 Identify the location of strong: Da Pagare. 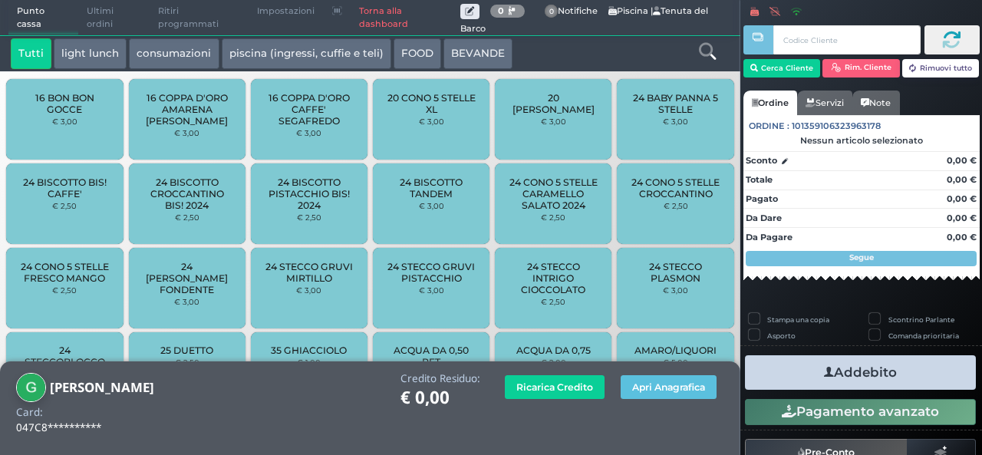
(769, 237).